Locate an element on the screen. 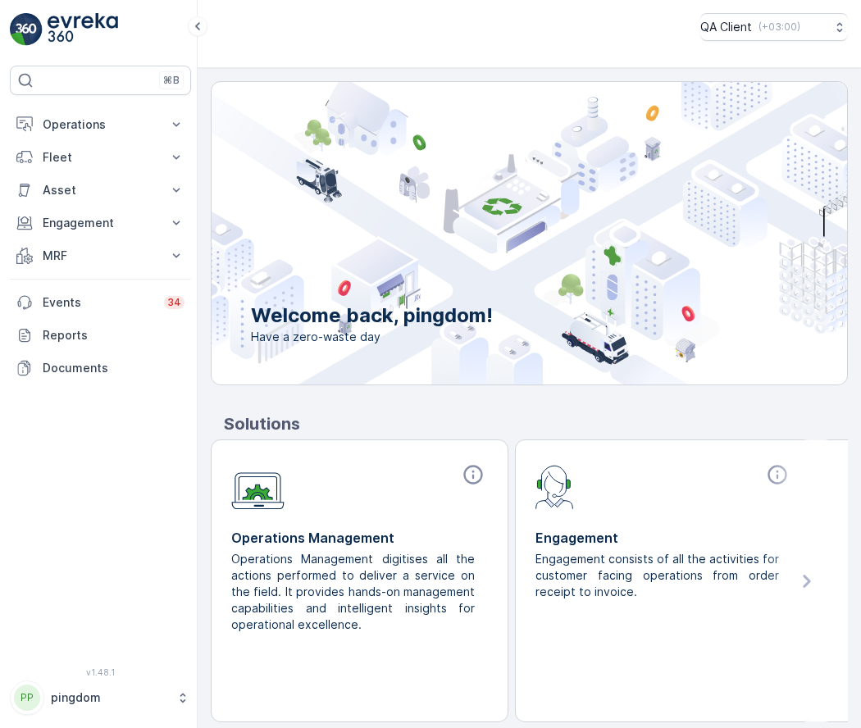 The width and height of the screenshot is (861, 728). button: Operations is located at coordinates (100, 125).